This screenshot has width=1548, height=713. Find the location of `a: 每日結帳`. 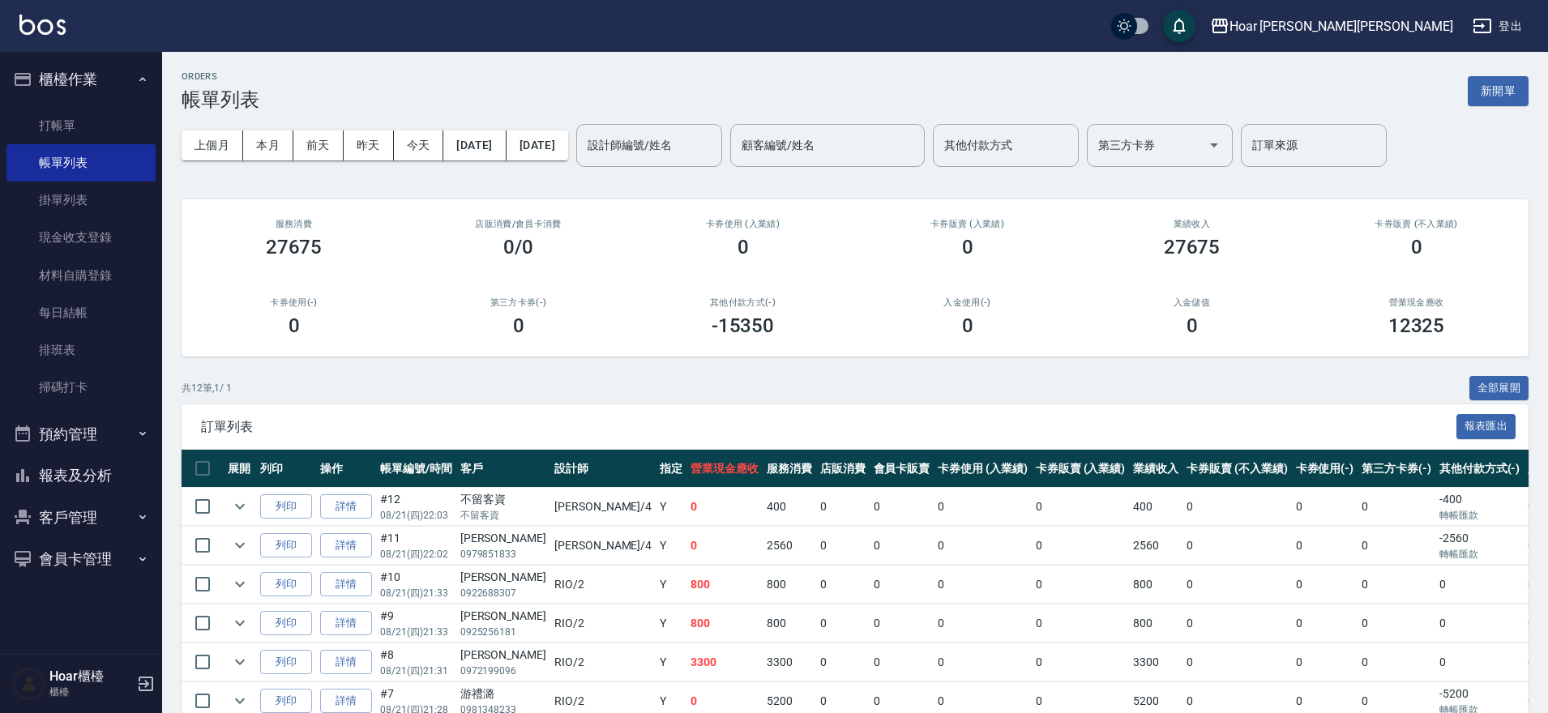

a: 每日結帳 is located at coordinates (81, 313).